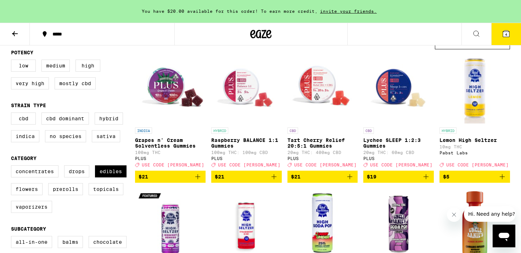 The height and width of the screenshot is (253, 521). Describe the element at coordinates (106, 136) in the screenshot. I see `label: Sativa` at that location.